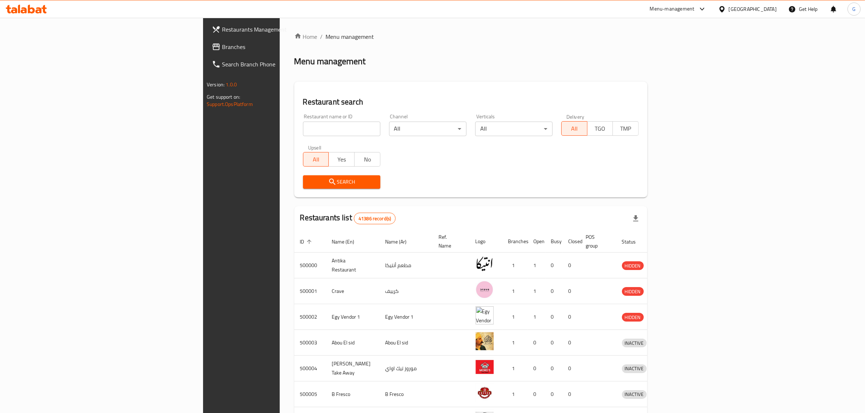 The image size is (865, 413). What do you see at coordinates (277, 64) in the screenshot?
I see `a: Search Branch Phone` at bounding box center [277, 64].